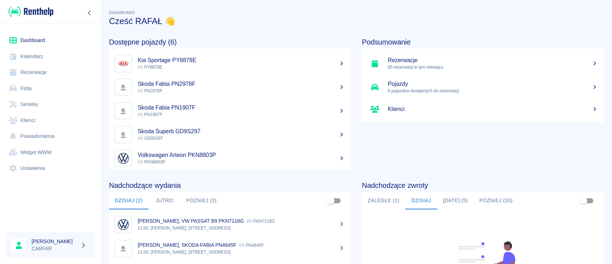  Describe the element at coordinates (252, 245) in the screenshot. I see `p: PN4645F` at that location.